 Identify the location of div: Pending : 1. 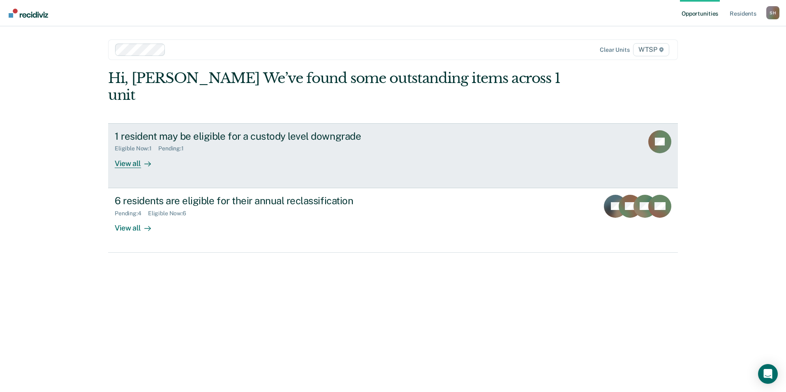
(174, 148).